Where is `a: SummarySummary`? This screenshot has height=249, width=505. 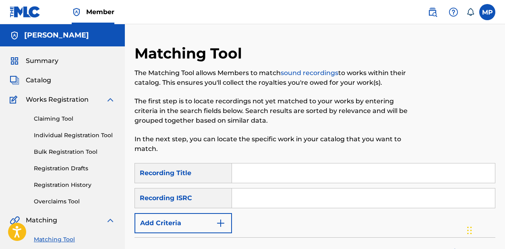
a: SummarySummary is located at coordinates (34, 61).